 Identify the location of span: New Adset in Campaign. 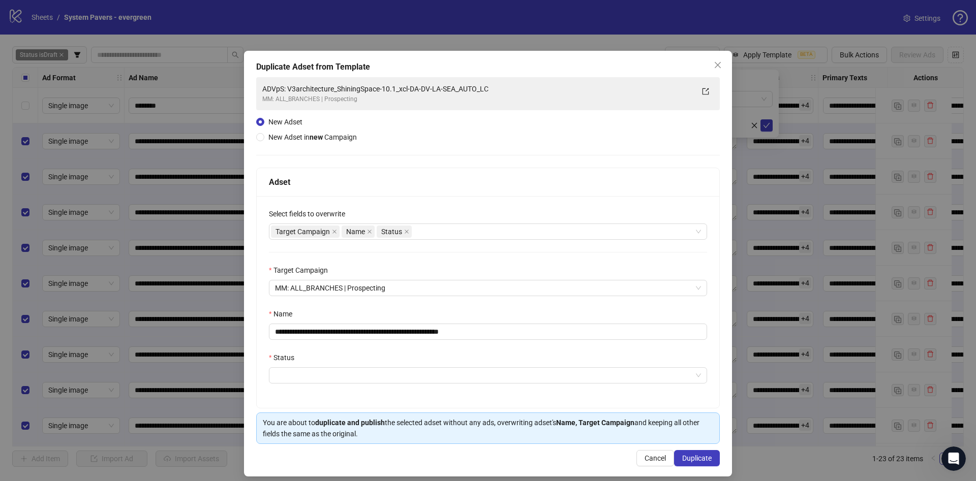
(313, 137).